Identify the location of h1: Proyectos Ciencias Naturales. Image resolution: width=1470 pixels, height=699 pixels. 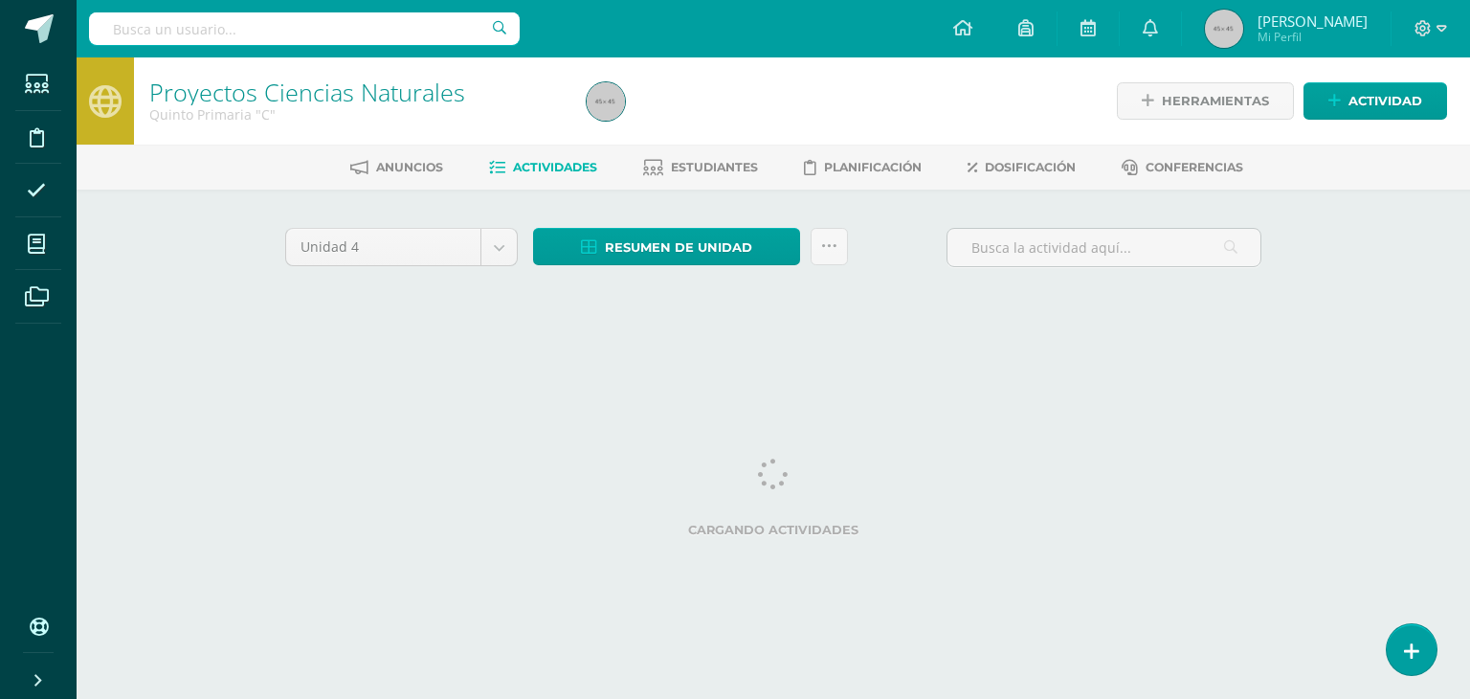
(356, 92).